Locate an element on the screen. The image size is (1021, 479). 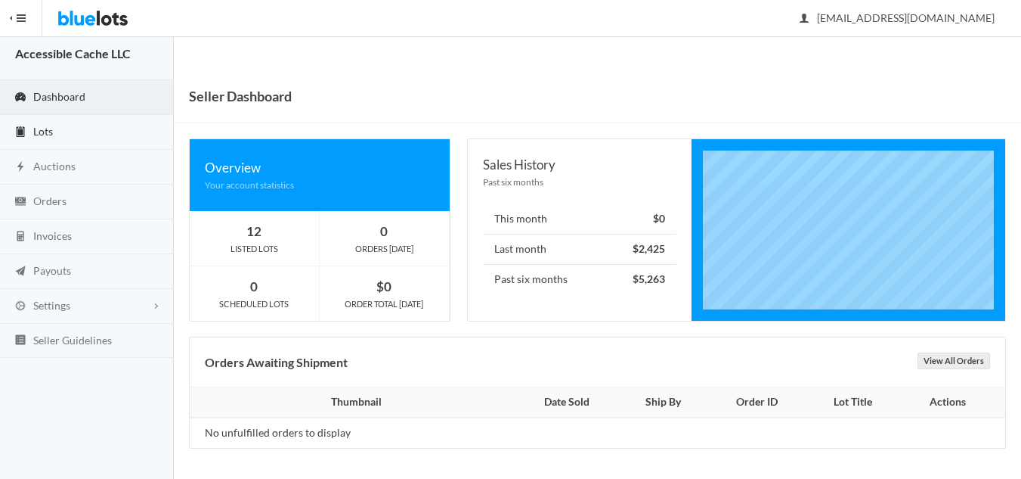
strong: 12 is located at coordinates (254, 231).